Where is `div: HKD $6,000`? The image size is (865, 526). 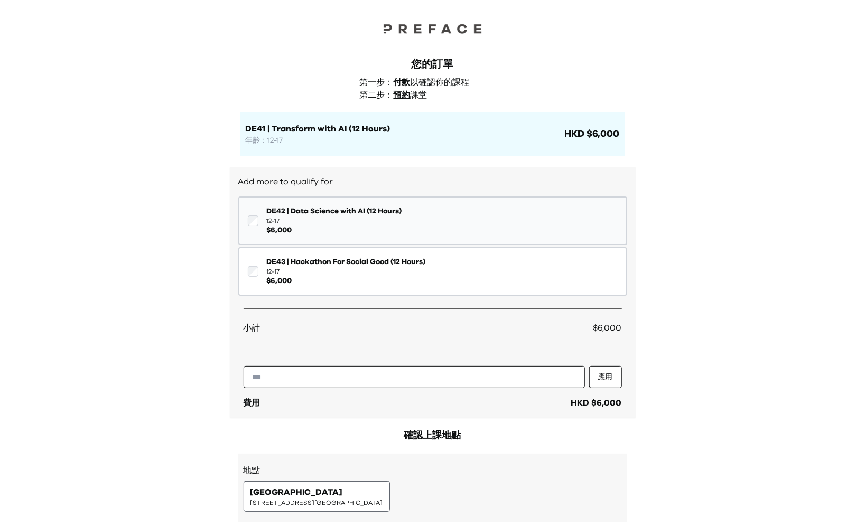
div: HKD $6,000 is located at coordinates (597, 403).